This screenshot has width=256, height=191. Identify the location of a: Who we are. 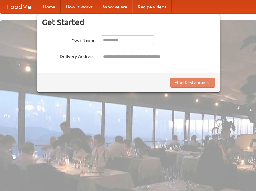
(115, 7).